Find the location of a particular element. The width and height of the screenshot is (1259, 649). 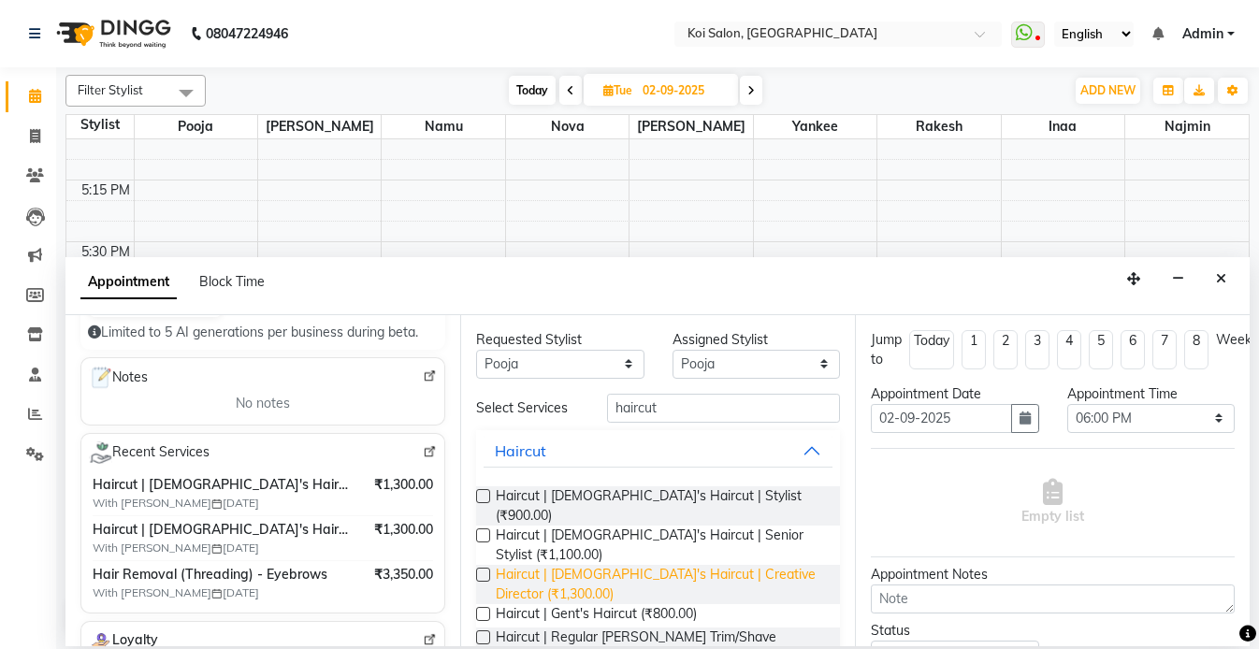

span: Yankee is located at coordinates (815, 126).